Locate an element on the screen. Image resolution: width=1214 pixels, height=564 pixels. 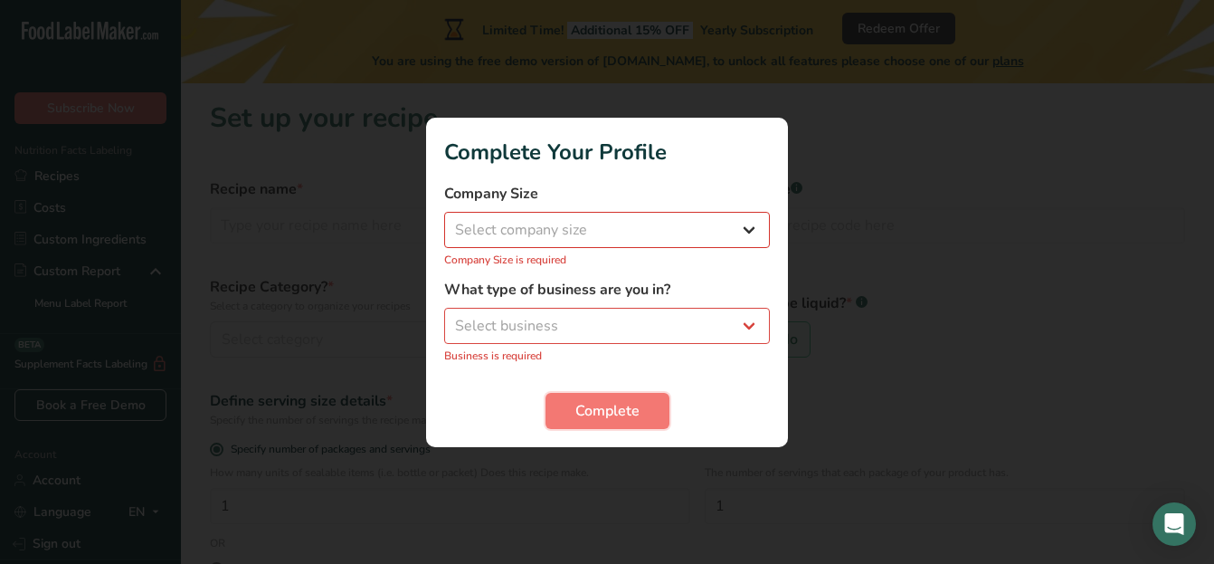
p: Business is required is located at coordinates (607, 356).